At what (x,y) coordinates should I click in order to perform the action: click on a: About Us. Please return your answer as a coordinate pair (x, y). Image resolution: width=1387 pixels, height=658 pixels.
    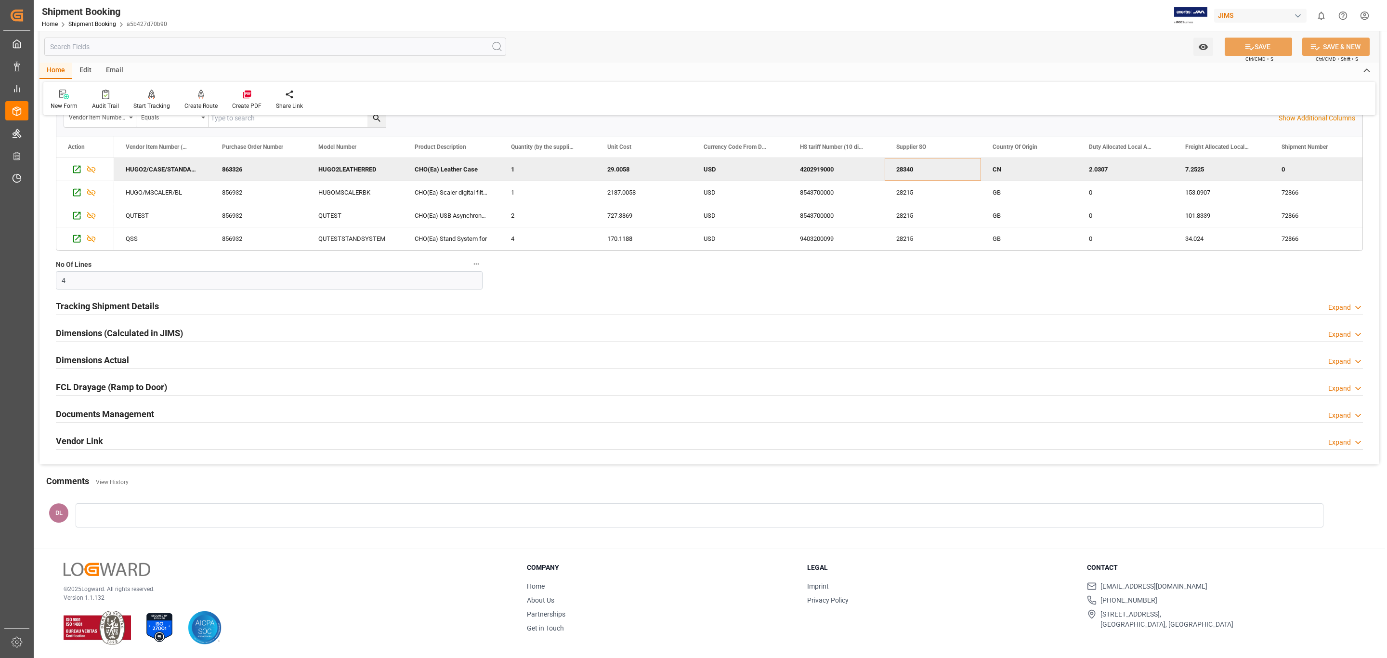
    Looking at the image, I should click on (540, 600).